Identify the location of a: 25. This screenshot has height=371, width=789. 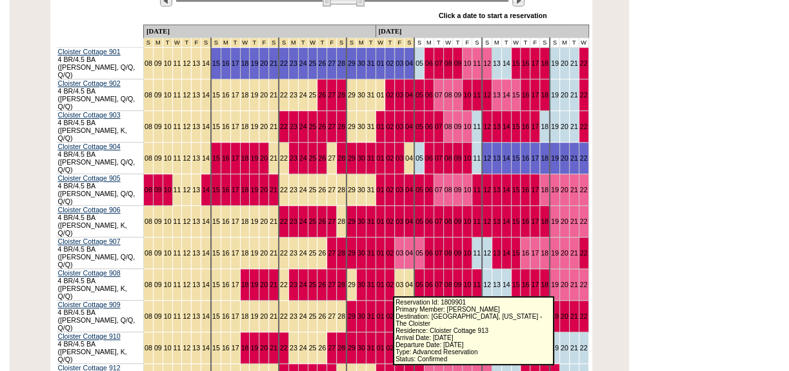
(313, 221).